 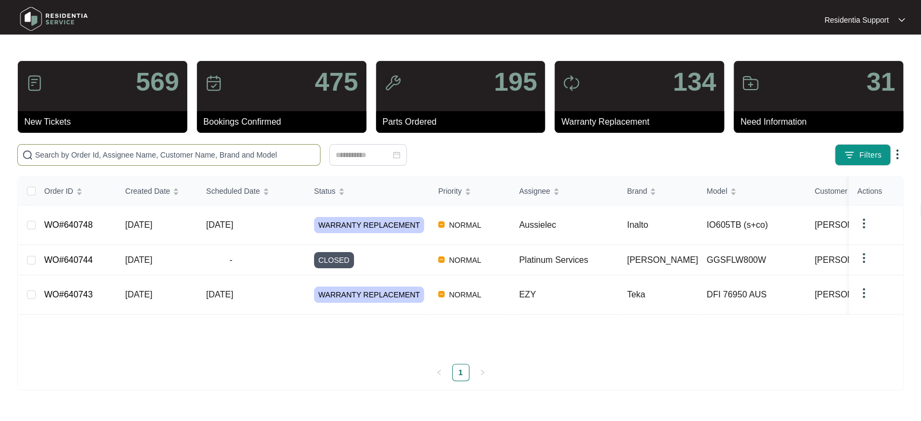 What do you see at coordinates (569, 260) in the screenshot?
I see `div: Platinum Services` at bounding box center [569, 260].